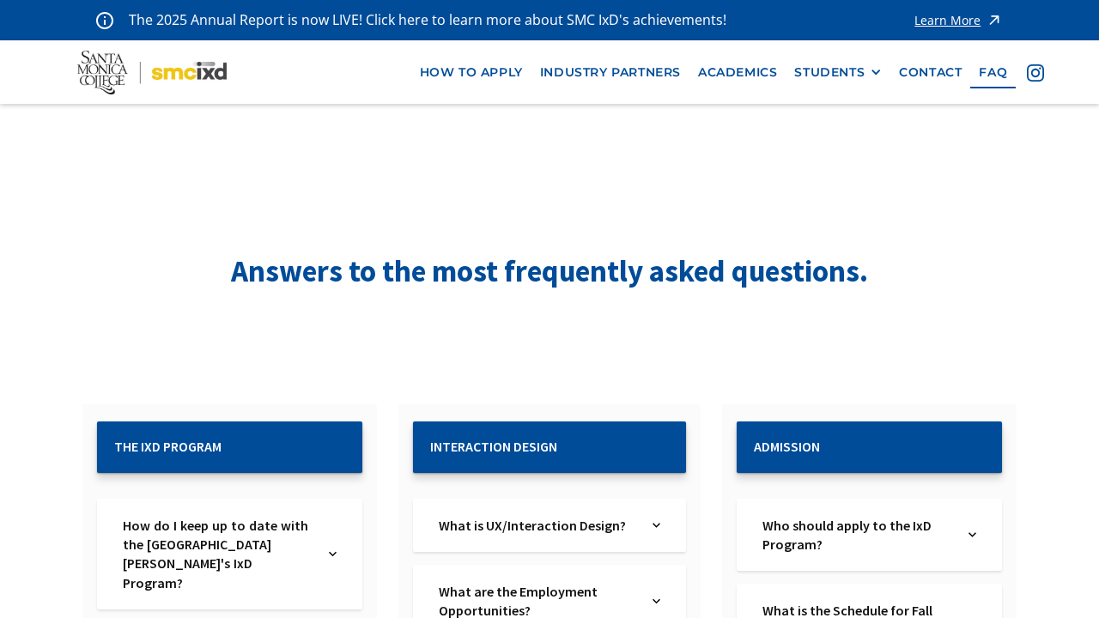 The image size is (1099, 618). Describe the element at coordinates (229, 446) in the screenshot. I see `h2: The IxD Program` at that location.